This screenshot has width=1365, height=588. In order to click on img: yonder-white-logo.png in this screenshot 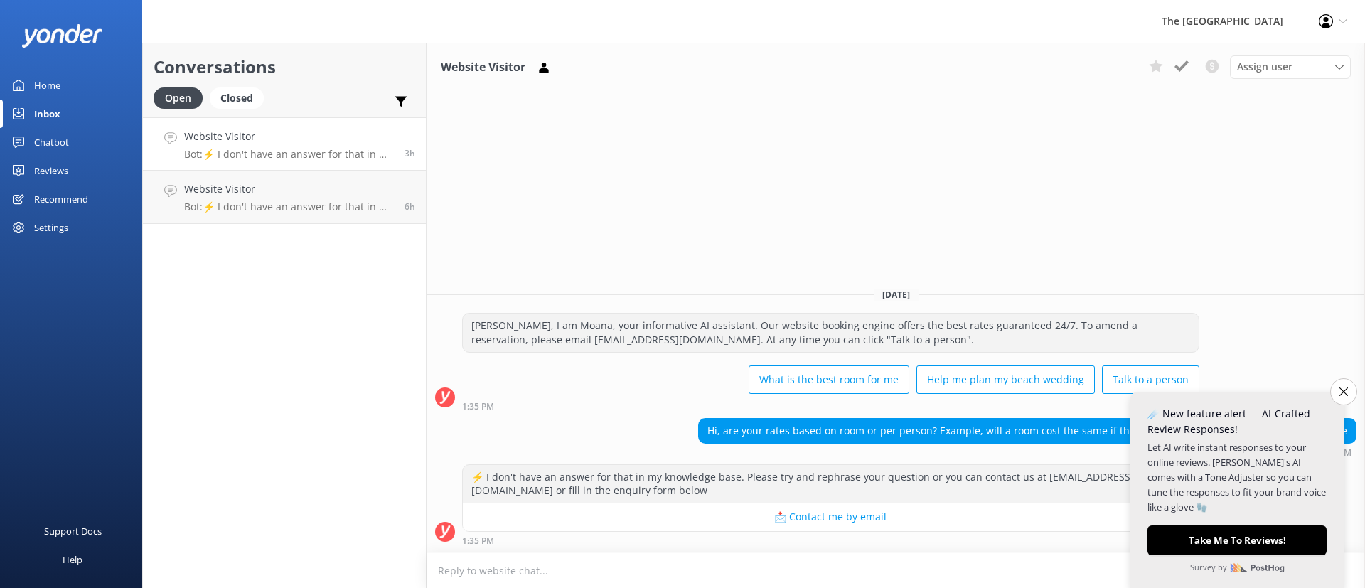, I will do `click(62, 36)`.